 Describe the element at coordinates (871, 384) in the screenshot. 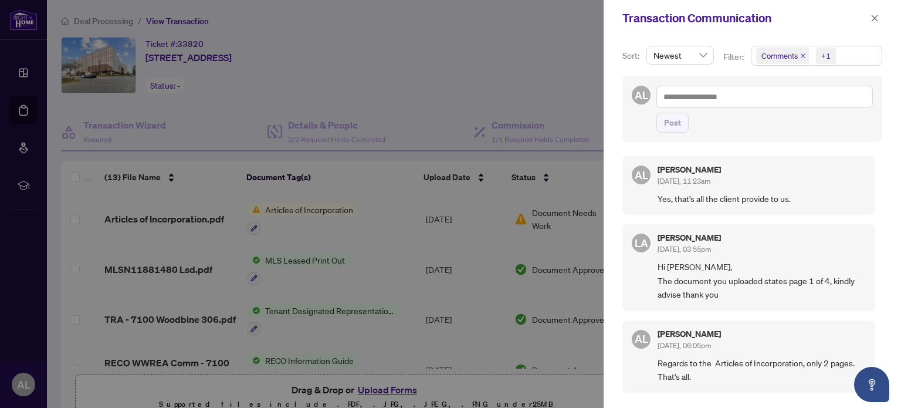

I see `button: Open asap` at that location.